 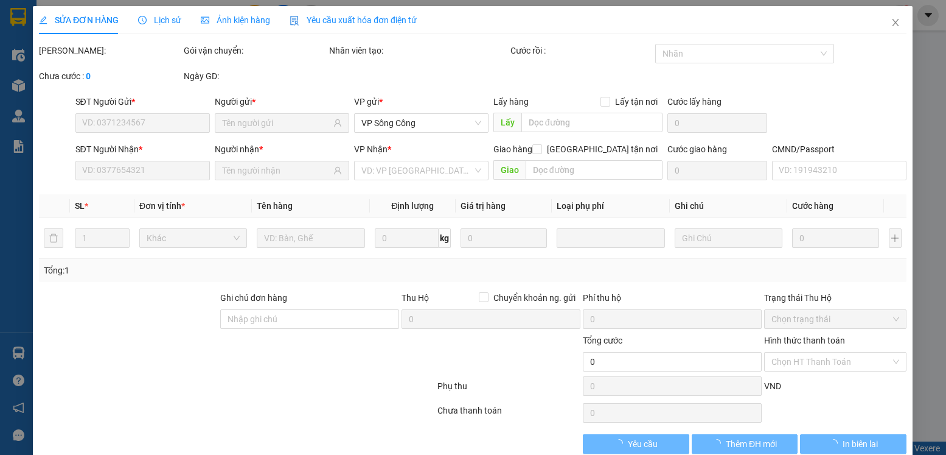 What do you see at coordinates (79, 20) in the screenshot?
I see `span: SỬA ĐƠN HÀNG` at bounding box center [79, 20].